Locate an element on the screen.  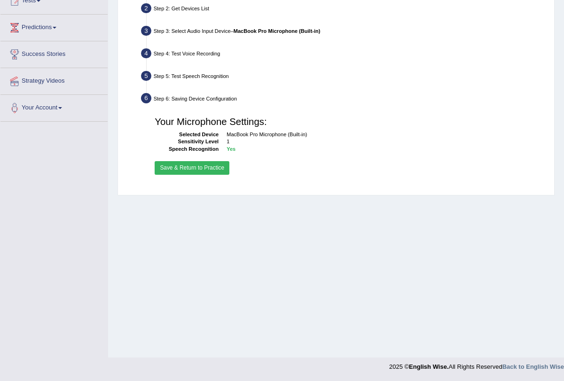
div: 2025 © All Rights Reserved is located at coordinates (477, 364).